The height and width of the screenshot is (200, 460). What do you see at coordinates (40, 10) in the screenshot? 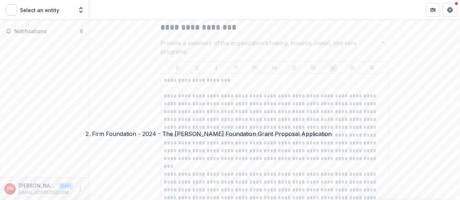
I see `p: Select an entity` at bounding box center [40, 10].